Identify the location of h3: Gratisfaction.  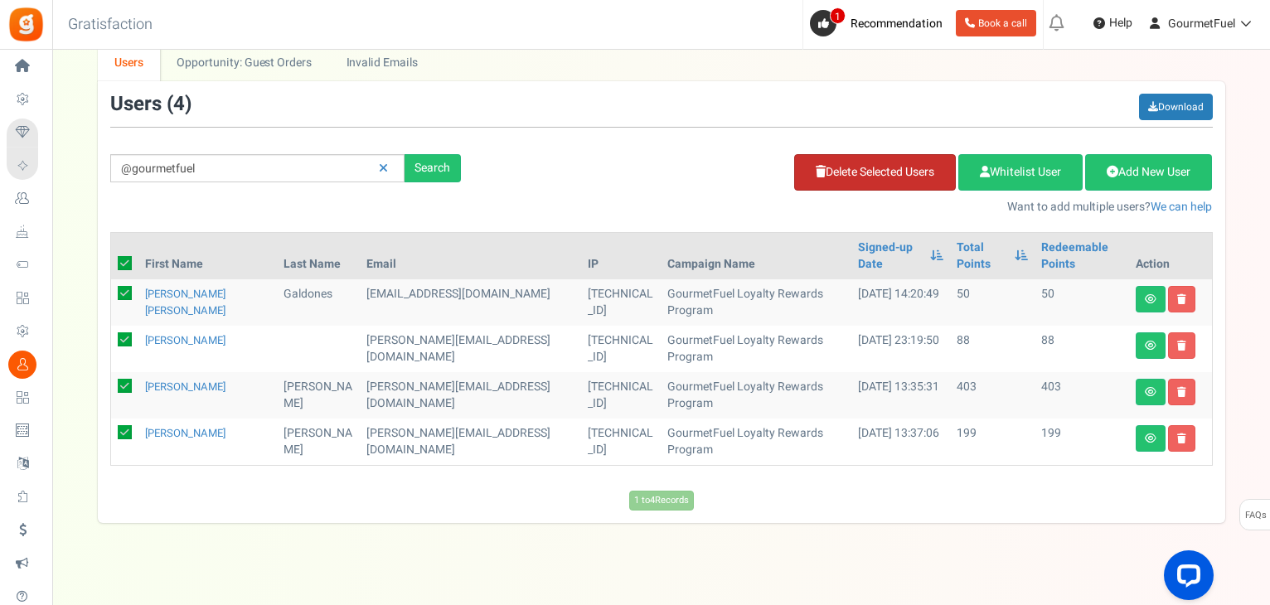
(110, 25).